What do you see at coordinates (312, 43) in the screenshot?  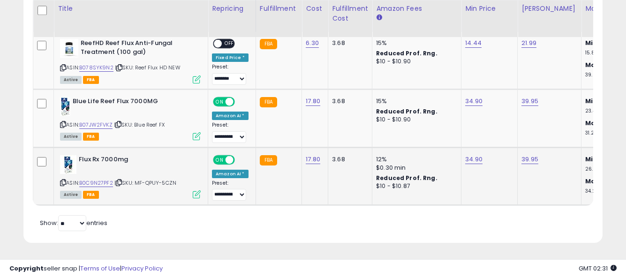 I see `a: 6.30` at bounding box center [312, 43].